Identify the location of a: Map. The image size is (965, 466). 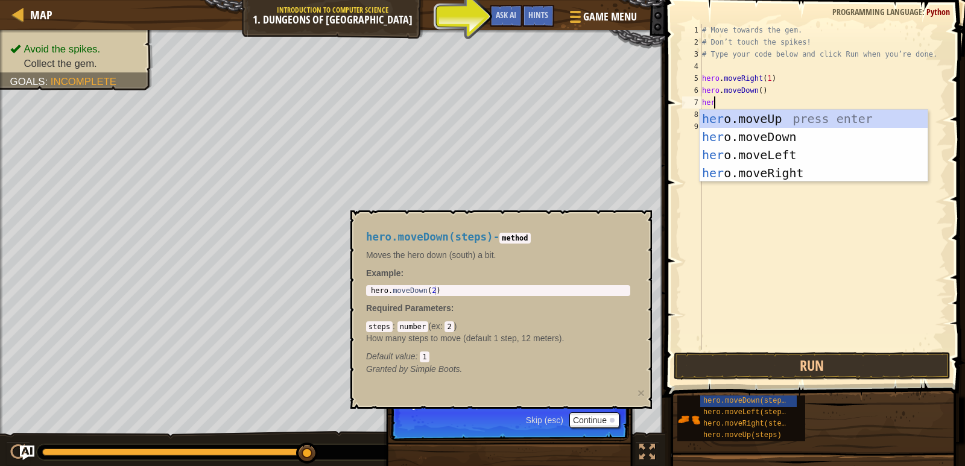
(38, 14).